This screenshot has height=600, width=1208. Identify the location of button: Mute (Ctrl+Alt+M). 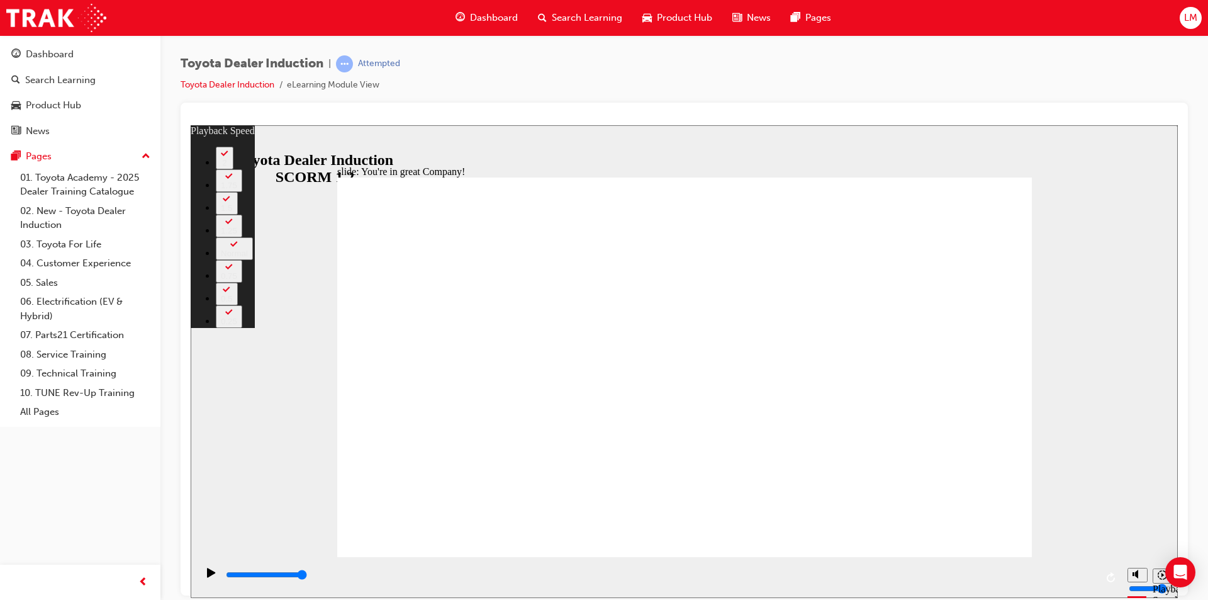
(947, 449).